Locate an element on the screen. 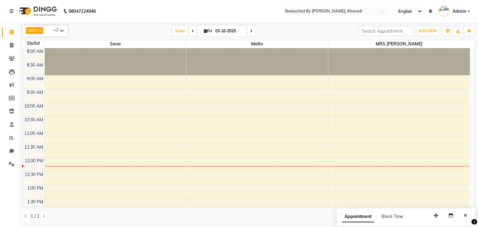 Image resolution: width=478 pixels, height=227 pixels. span: Fri is located at coordinates (208, 31).